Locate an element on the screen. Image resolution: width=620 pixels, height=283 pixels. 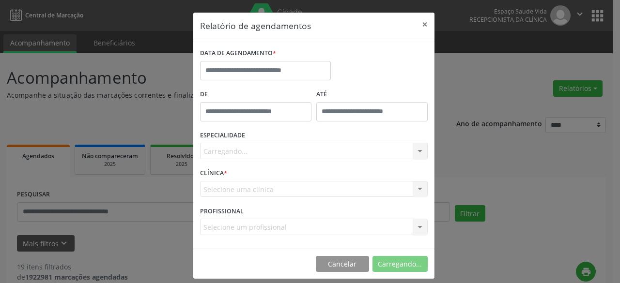
label: ESPECIALIDADE is located at coordinates (222, 136).